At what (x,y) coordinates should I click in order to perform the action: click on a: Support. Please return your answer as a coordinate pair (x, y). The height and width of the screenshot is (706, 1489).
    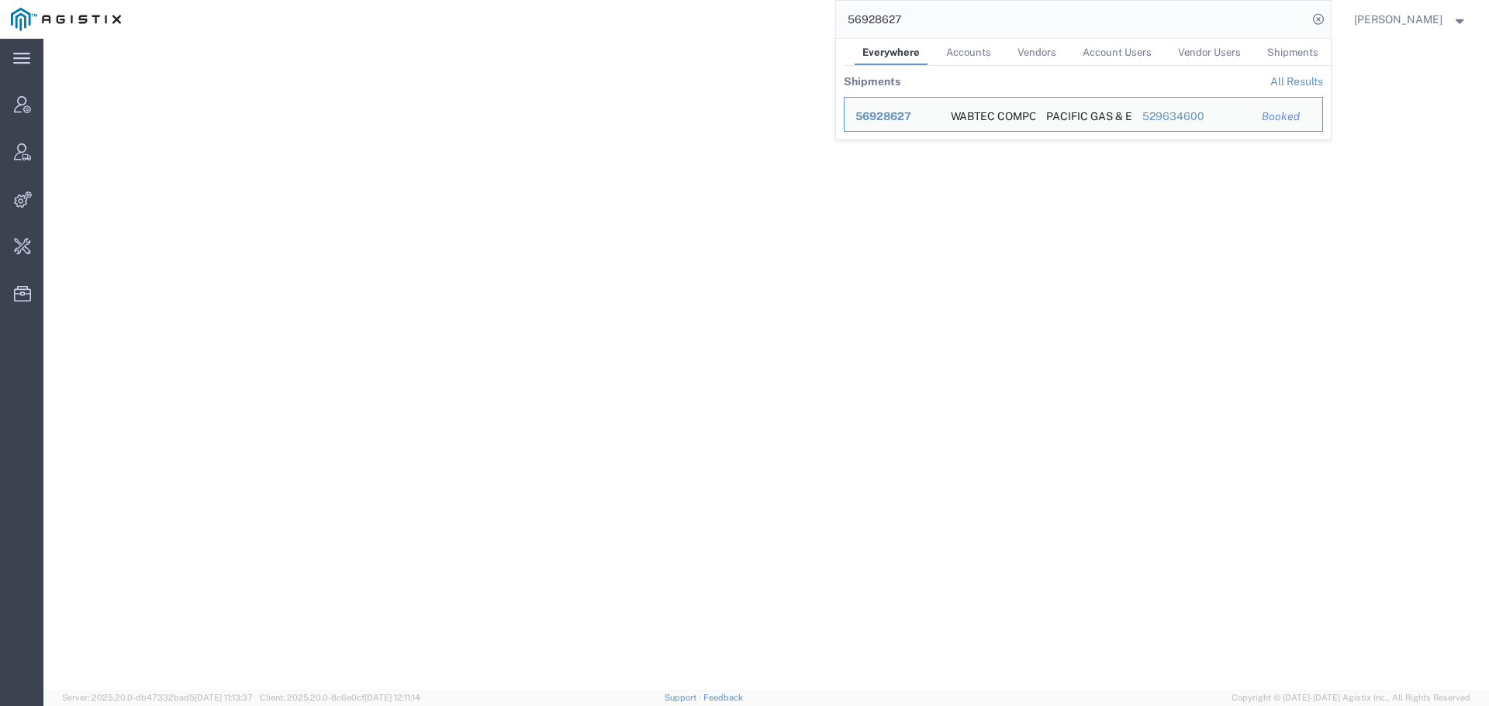
    Looking at the image, I should click on (684, 698).